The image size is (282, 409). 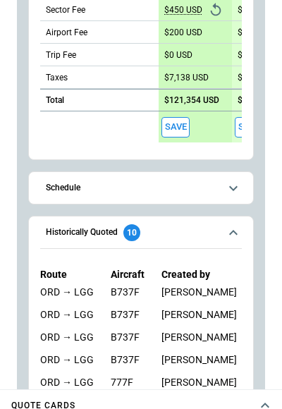 I want to click on p: $0 USD, so click(x=179, y=55).